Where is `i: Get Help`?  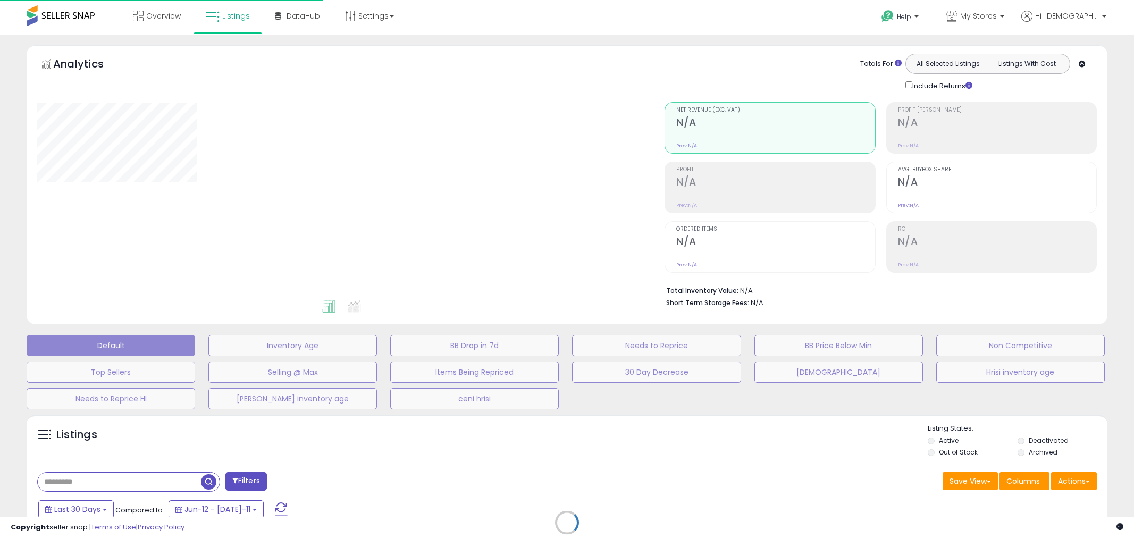
i: Get Help is located at coordinates (888, 16).